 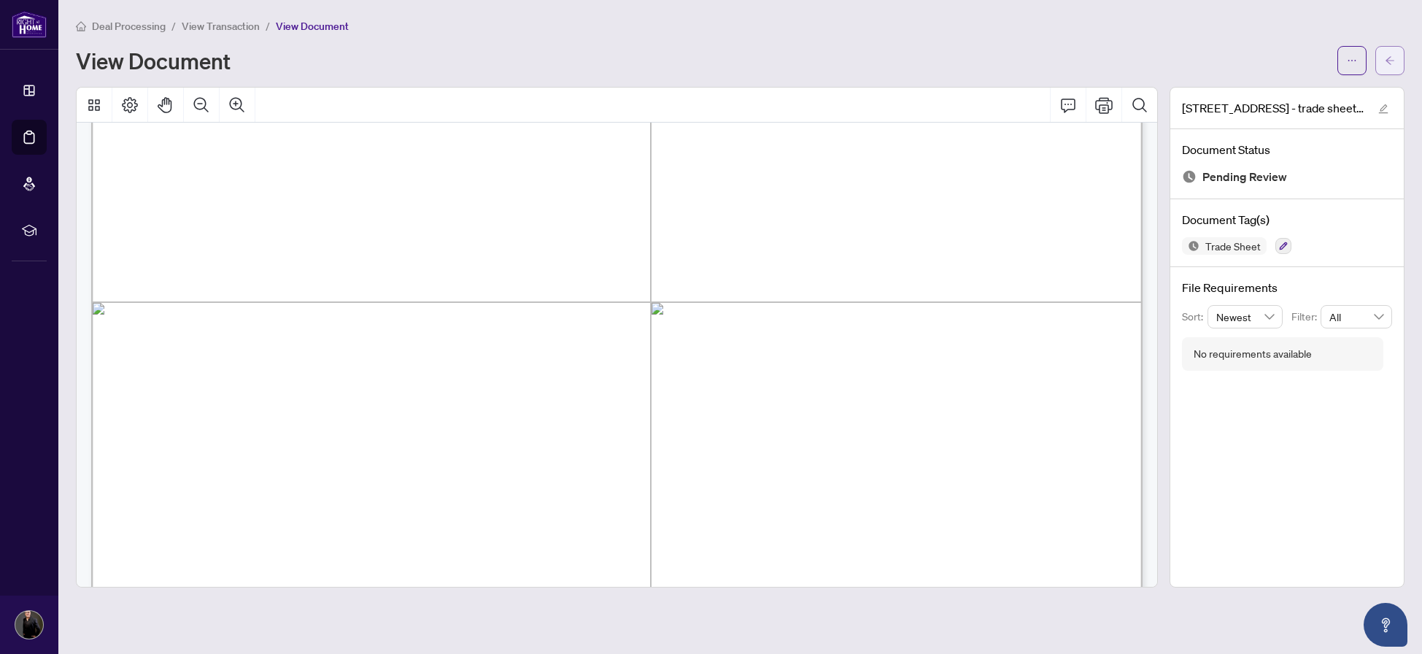 What do you see at coordinates (153, 61) in the screenshot?
I see `h1: View Document` at bounding box center [153, 61].